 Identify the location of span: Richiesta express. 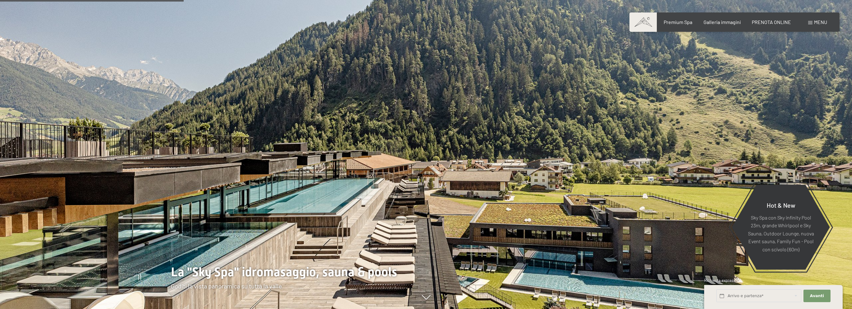
(720, 280).